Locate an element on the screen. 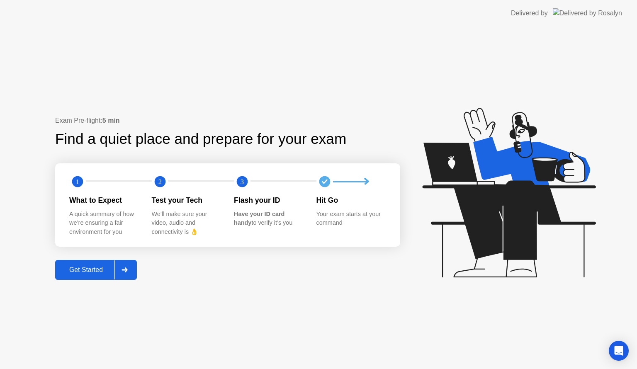  div: What to Expect is located at coordinates (104, 200).